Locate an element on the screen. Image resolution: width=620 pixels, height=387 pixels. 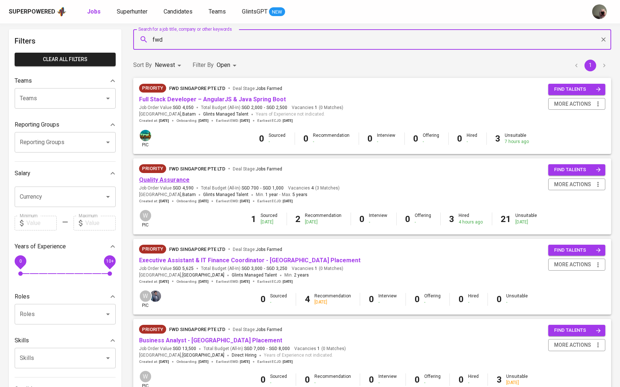
span: find talents is located at coordinates (578, 89).